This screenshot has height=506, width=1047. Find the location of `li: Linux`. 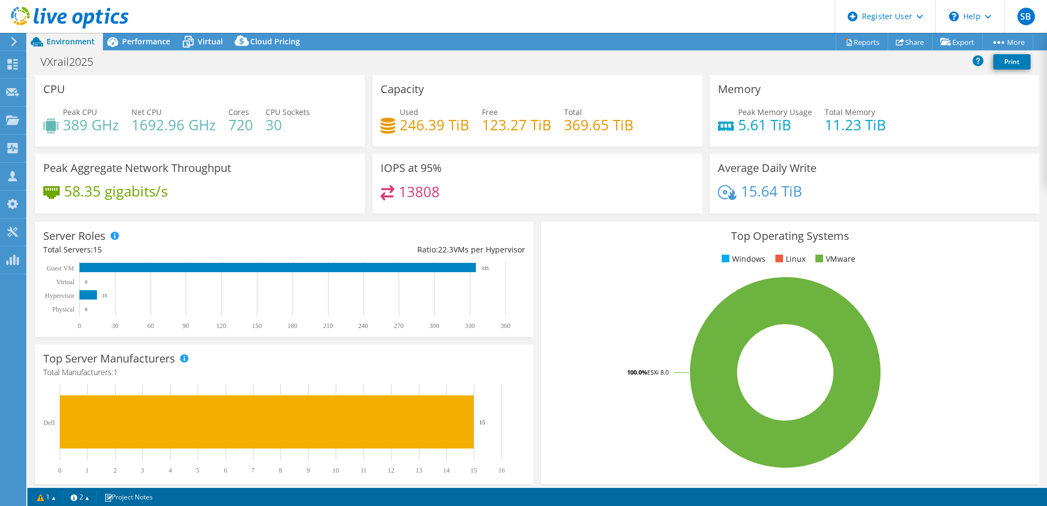

li: Linux is located at coordinates (789, 259).